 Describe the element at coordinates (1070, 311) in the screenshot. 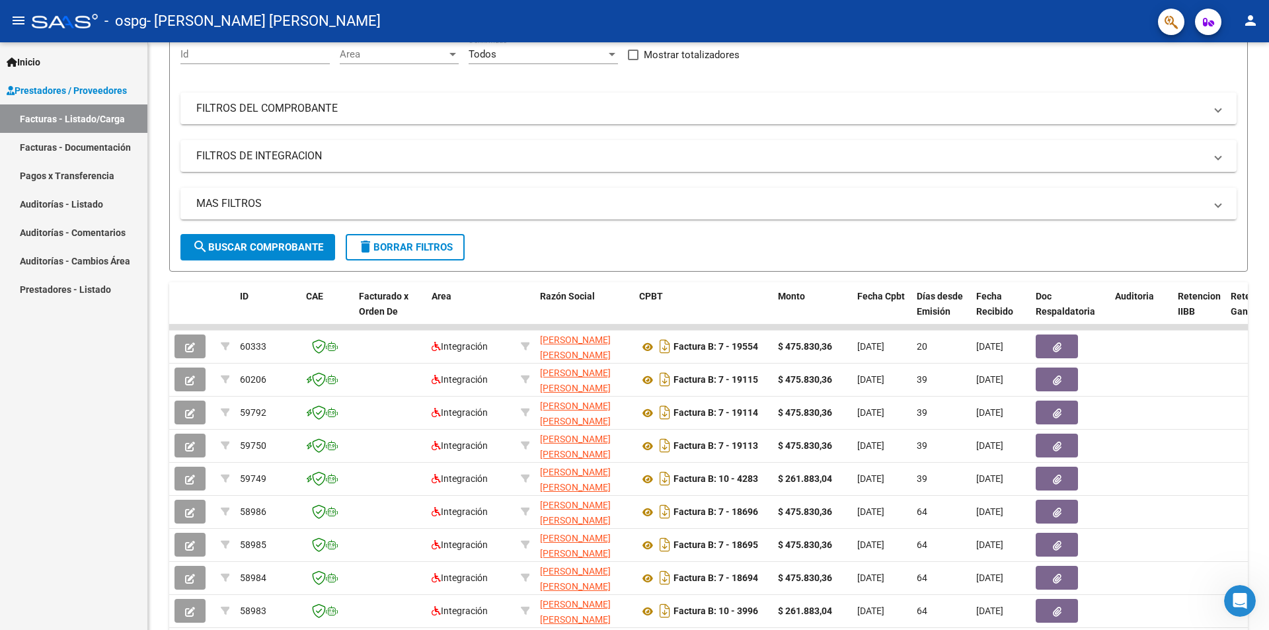

I see `datatable-header-cell: Doc Respaldatoria` at that location.